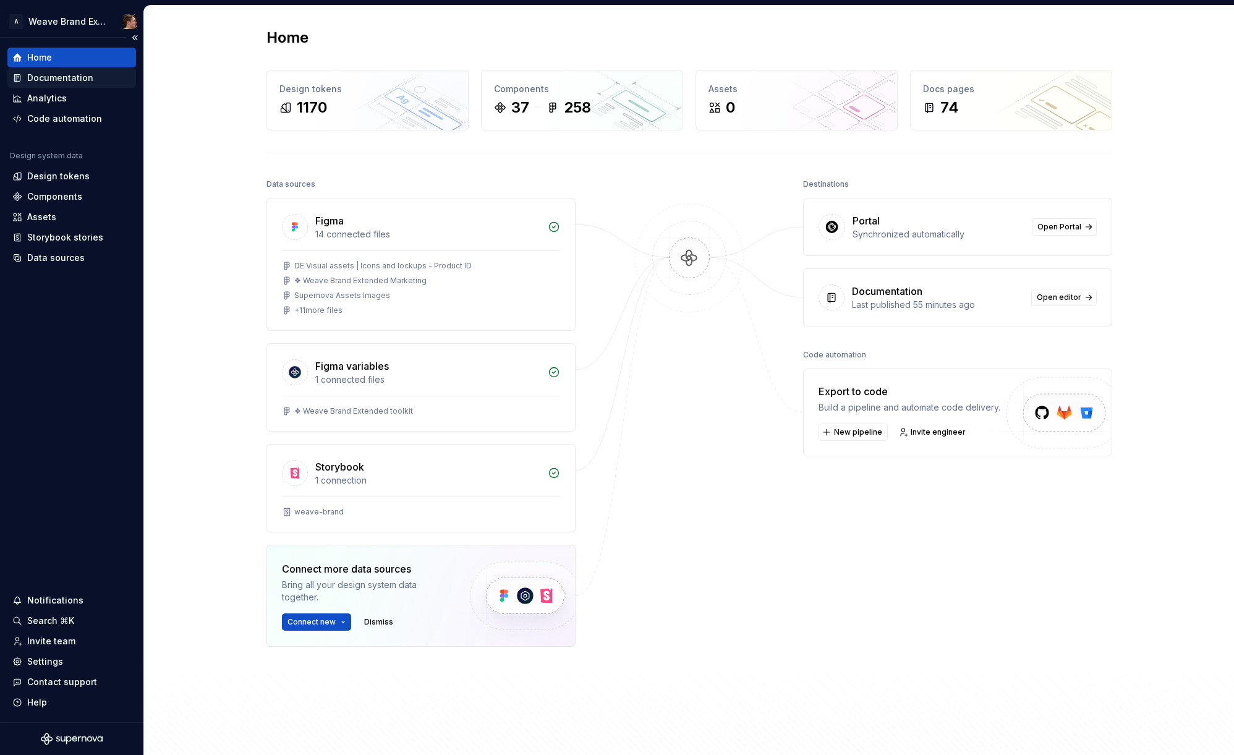 The image size is (1234, 755). Describe the element at coordinates (46, 156) in the screenshot. I see `div: Design system data` at that location.